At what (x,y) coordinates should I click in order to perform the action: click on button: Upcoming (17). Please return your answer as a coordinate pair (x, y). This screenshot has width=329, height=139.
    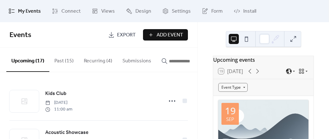
    Looking at the image, I should click on (28, 60).